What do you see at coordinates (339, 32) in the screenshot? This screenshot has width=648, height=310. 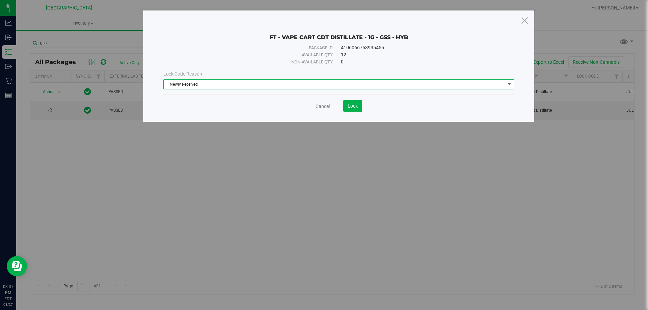 I see `div: FT - VAPE CART CDT DISTILLATE - 1G - GSS - HYB` at bounding box center [339, 32].